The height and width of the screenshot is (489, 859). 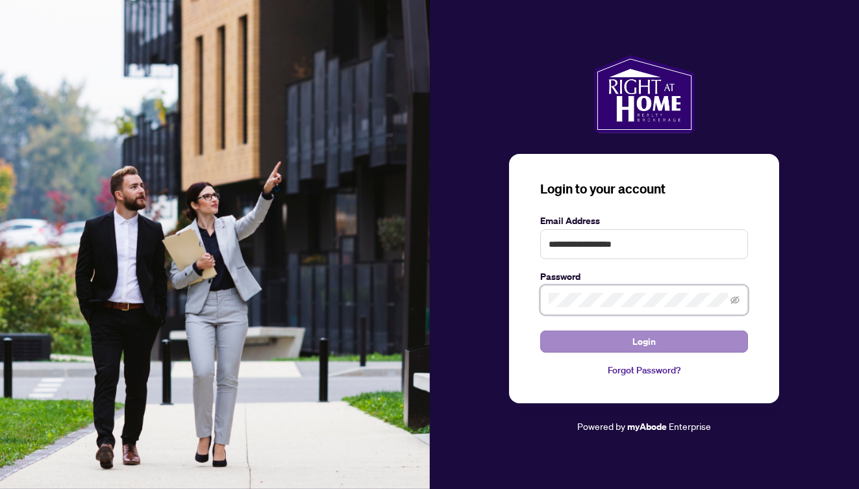 What do you see at coordinates (644, 189) in the screenshot?
I see `h3: Login to your account` at bounding box center [644, 189].